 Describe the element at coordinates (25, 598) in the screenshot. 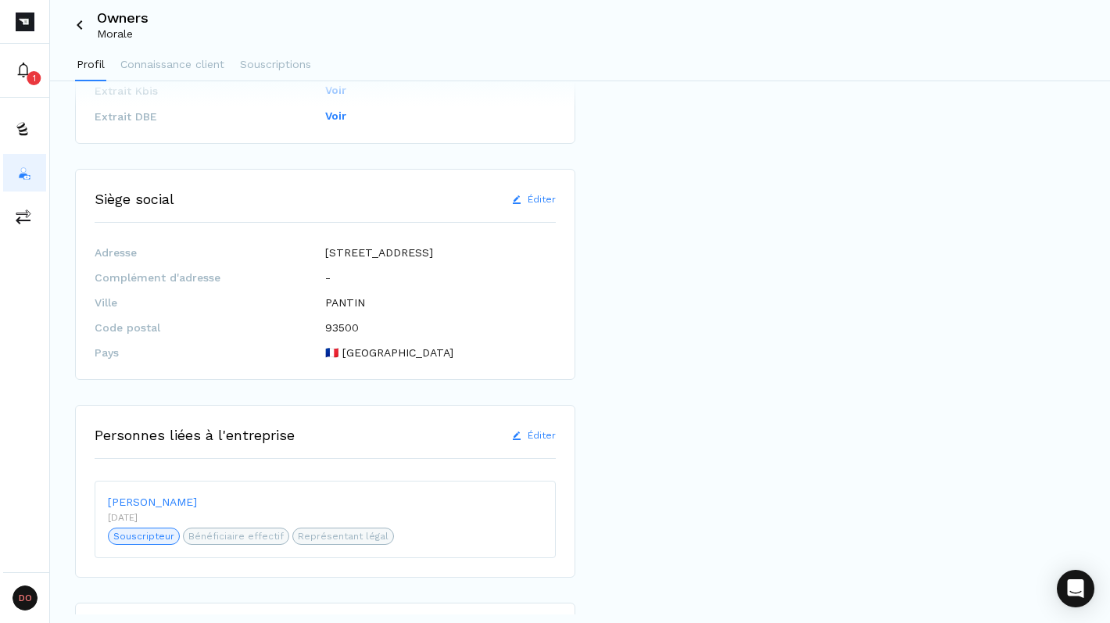

I see `span: DO` at that location.